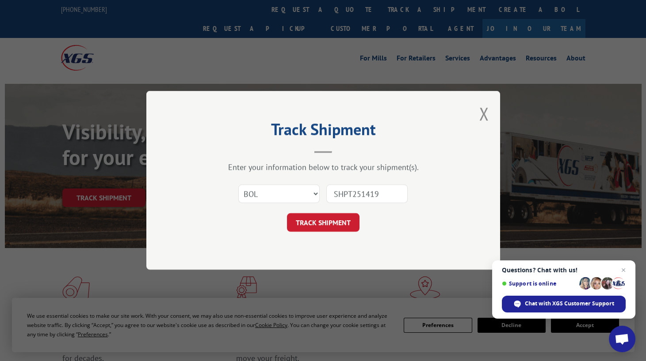 The height and width of the screenshot is (361, 646). I want to click on span: Close chat, so click(623, 270).